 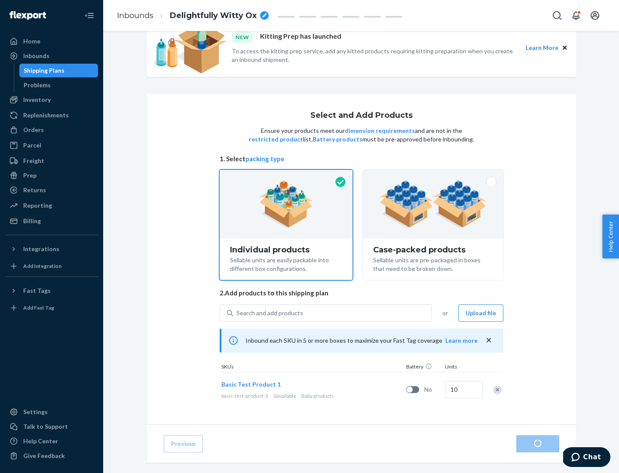 What do you see at coordinates (52, 100) in the screenshot?
I see `a: Inventory` at bounding box center [52, 100].